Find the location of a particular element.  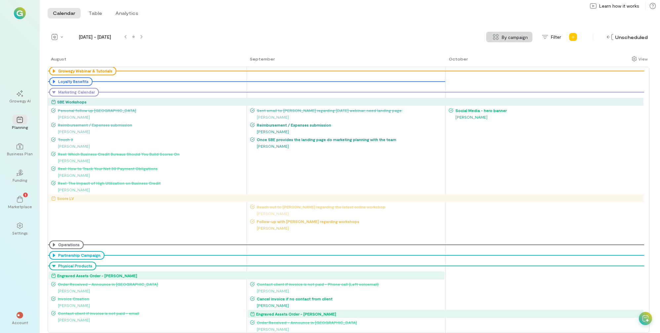

div: Business Plan is located at coordinates (20, 154).